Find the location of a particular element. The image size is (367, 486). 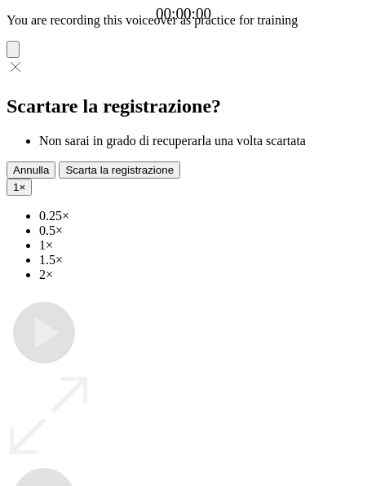

li: 1× is located at coordinates (200, 245).